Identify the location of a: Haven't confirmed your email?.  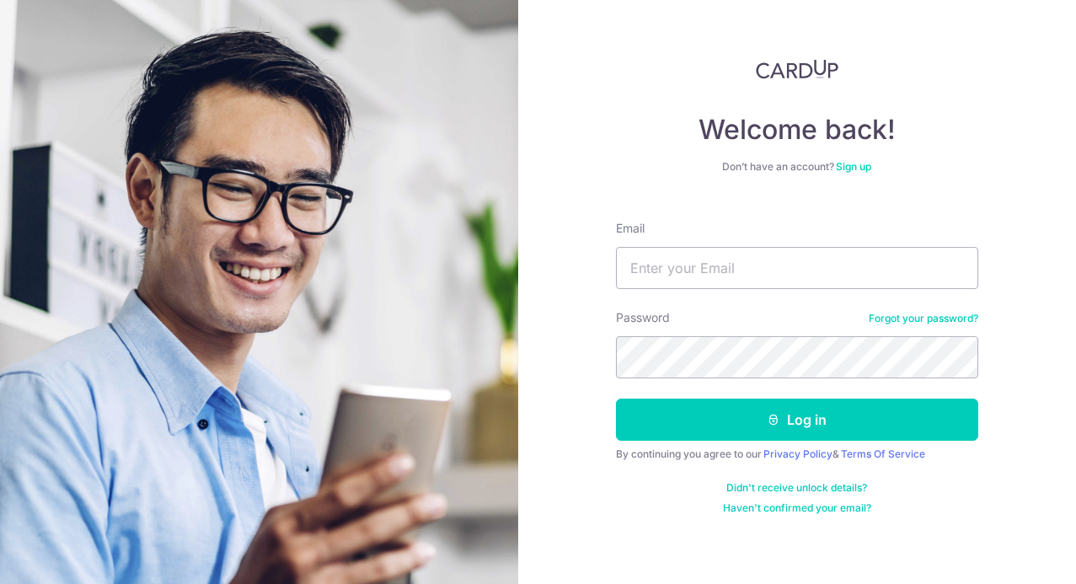
(797, 508).